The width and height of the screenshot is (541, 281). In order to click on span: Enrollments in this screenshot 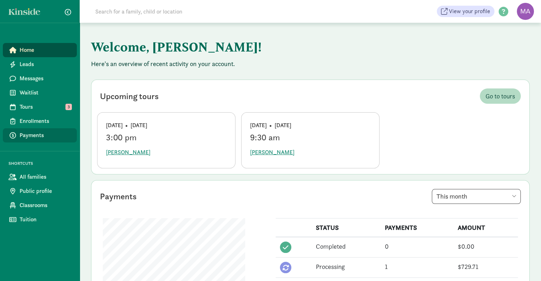, I will do `click(45, 121)`.